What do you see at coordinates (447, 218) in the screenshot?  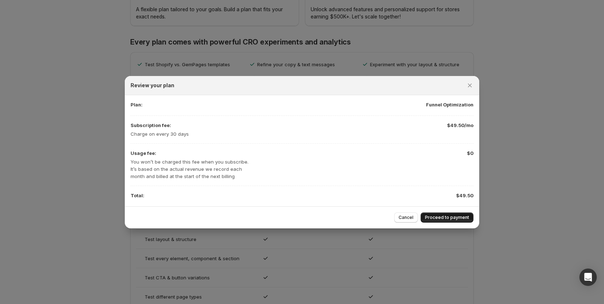 I see `button: Proceed to payment` at bounding box center [447, 218].